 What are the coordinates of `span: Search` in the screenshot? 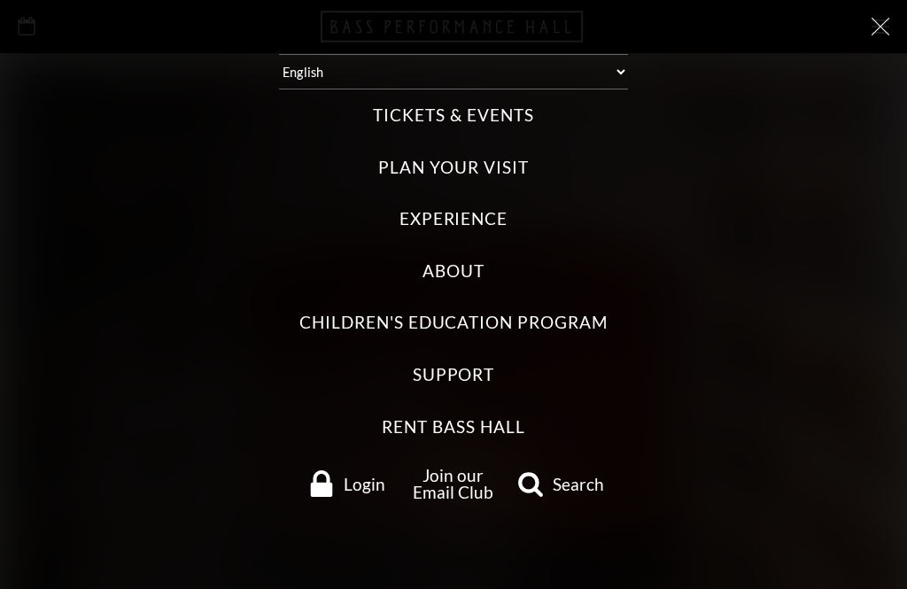 It's located at (578, 483).